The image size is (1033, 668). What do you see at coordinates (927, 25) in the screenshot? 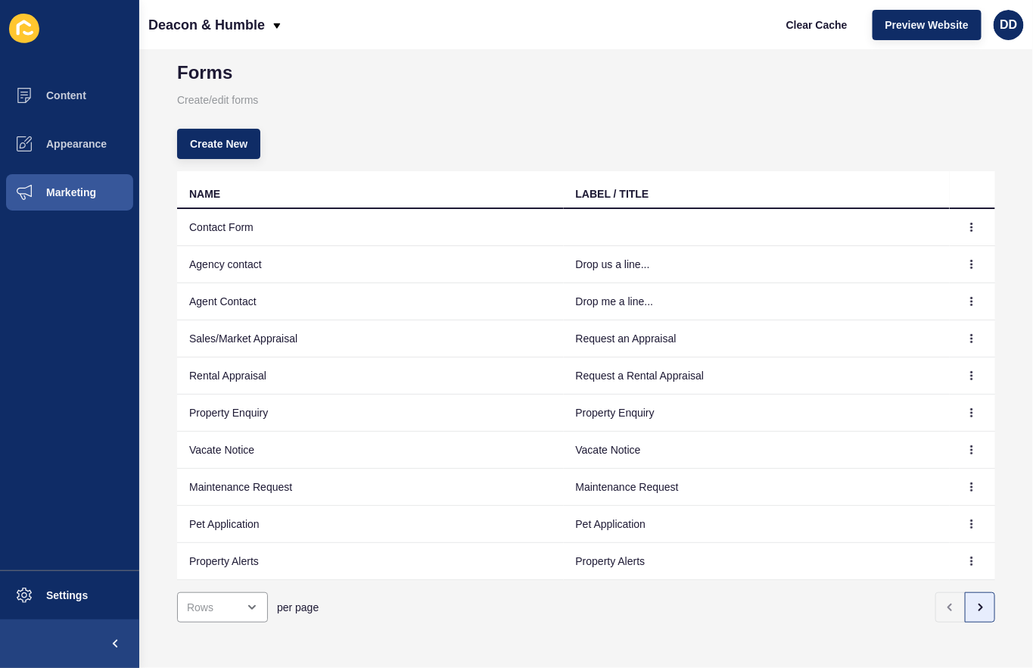
I see `button: Preview Website` at bounding box center [927, 25].